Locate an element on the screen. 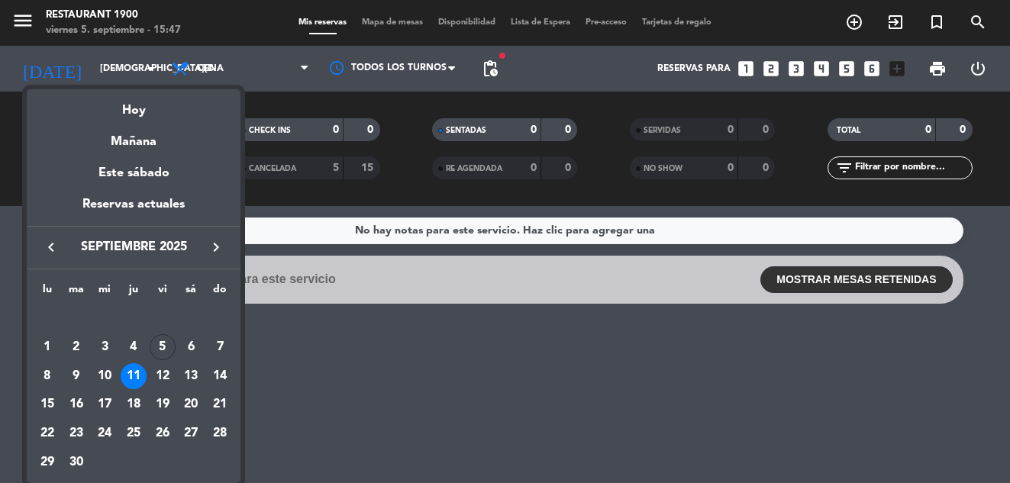  td: 16 de septiembre de 2025 is located at coordinates (76, 405).